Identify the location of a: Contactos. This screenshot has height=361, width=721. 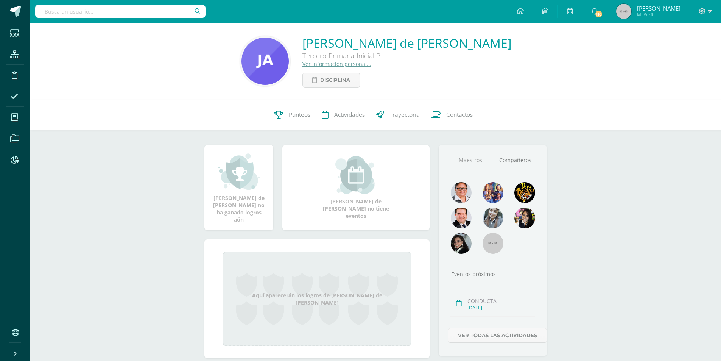
(452, 115).